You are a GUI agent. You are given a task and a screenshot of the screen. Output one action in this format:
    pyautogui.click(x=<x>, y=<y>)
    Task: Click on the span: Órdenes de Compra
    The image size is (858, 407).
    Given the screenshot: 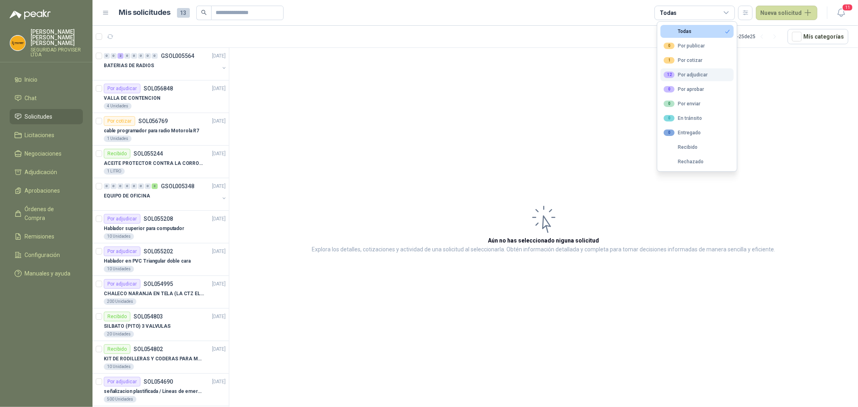 What is the action you would take?
    pyautogui.click(x=50, y=214)
    